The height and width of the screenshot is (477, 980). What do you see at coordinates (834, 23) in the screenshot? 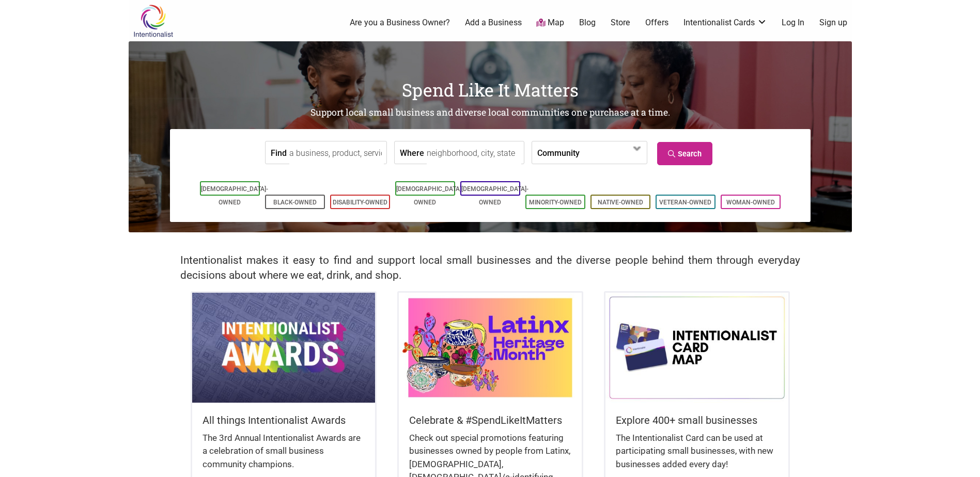
I see `a: Sign up` at bounding box center [834, 23].